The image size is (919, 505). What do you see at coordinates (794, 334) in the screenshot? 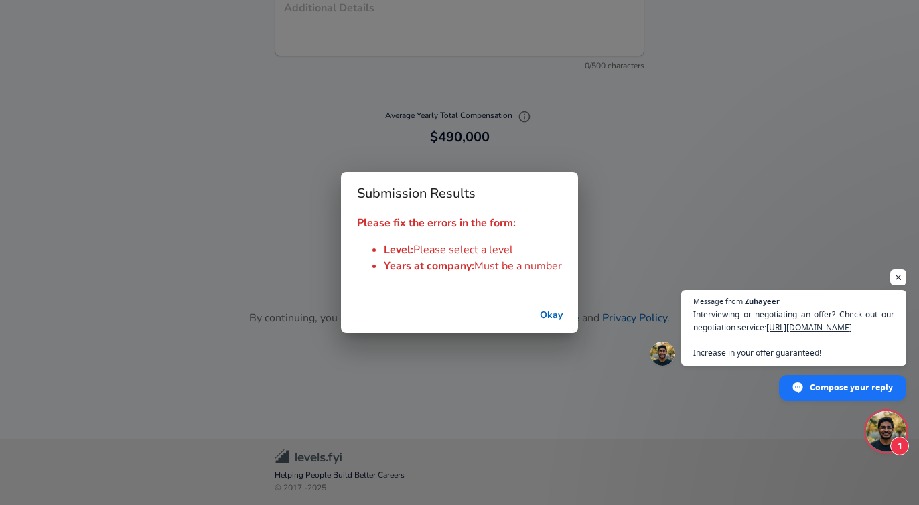
I see `span: Interviewing or negotiating an offer? Check out our negotiation service: Increase in your offer g...` at bounding box center [794, 334].